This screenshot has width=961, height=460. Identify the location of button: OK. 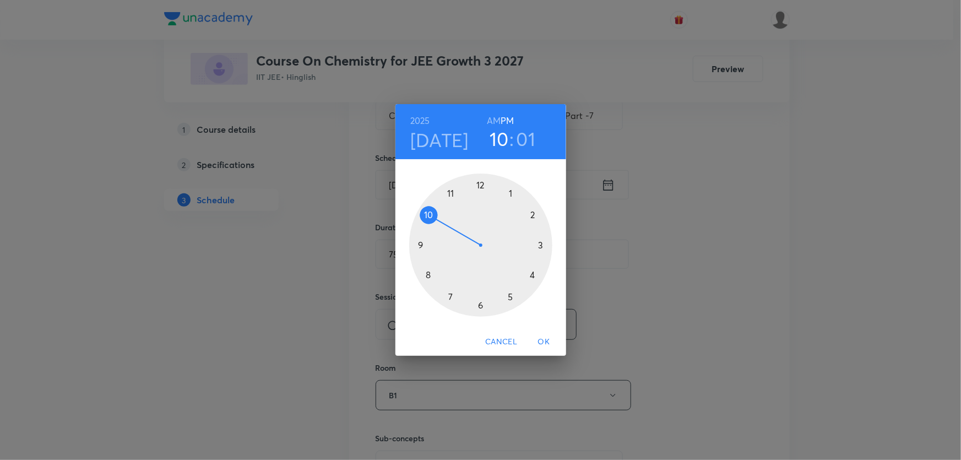
(544, 342).